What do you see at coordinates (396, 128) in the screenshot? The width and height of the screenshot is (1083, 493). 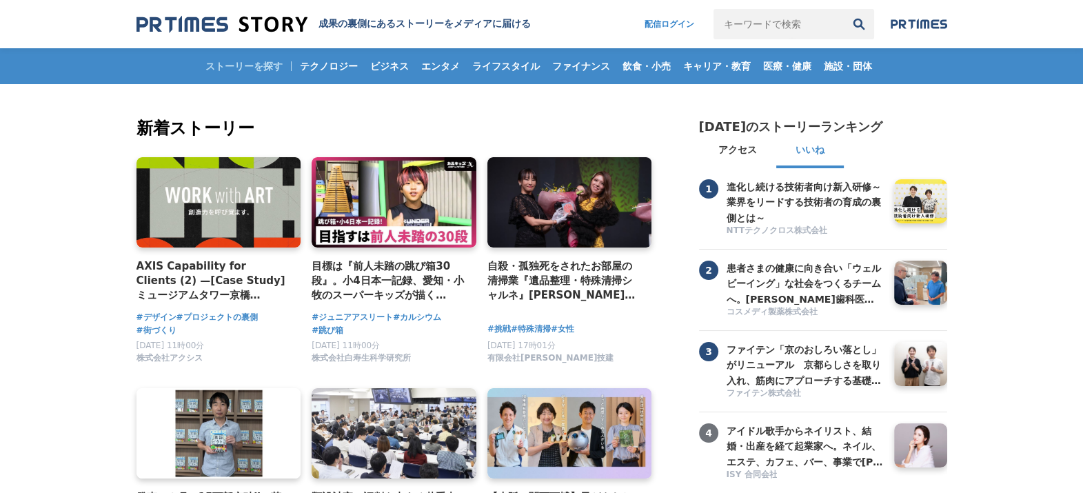 I see `h2: 新着ストーリー` at bounding box center [396, 128].